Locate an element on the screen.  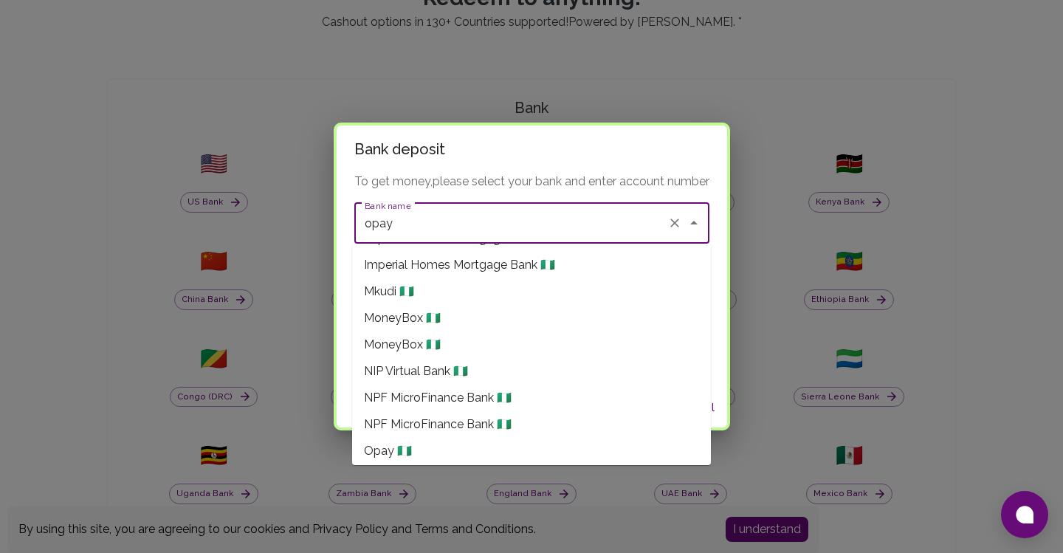
span: Opay 🇳🇬 is located at coordinates (387, 451).